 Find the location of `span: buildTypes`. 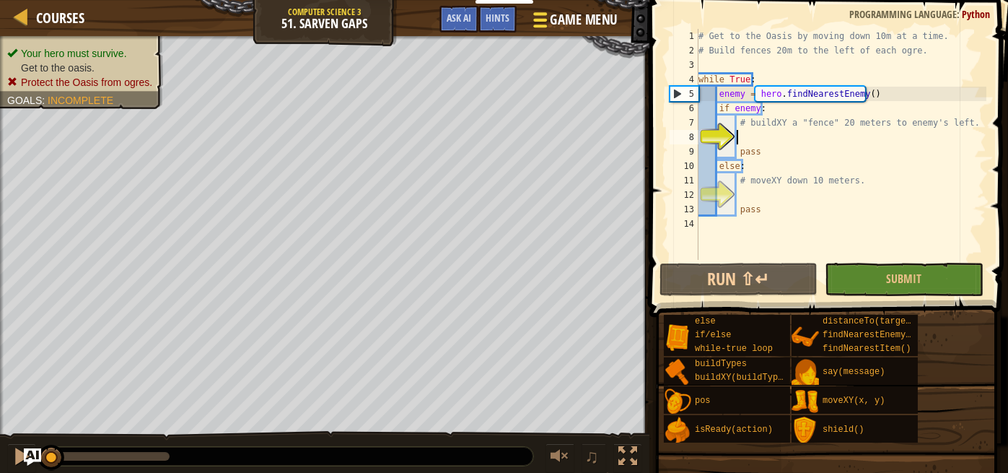

span: buildTypes is located at coordinates (721, 364).